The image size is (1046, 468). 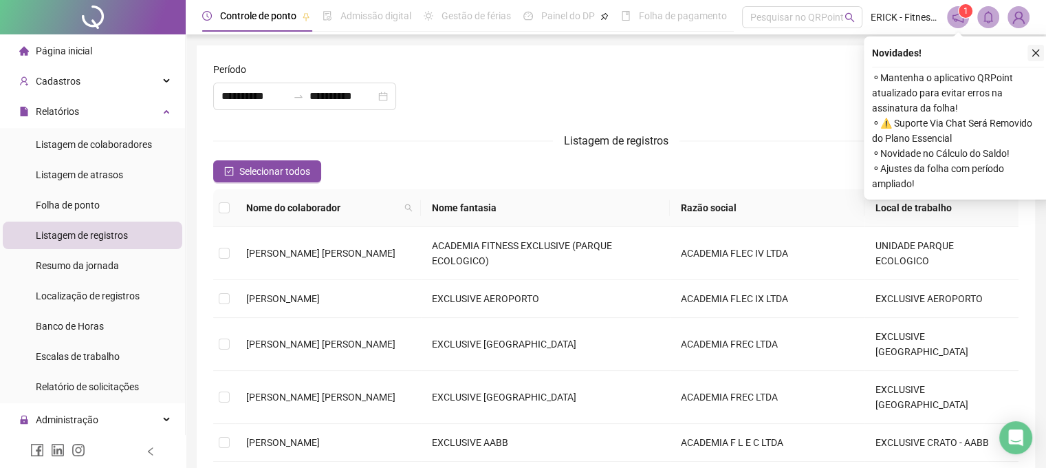 I want to click on span: home, so click(x=24, y=51).